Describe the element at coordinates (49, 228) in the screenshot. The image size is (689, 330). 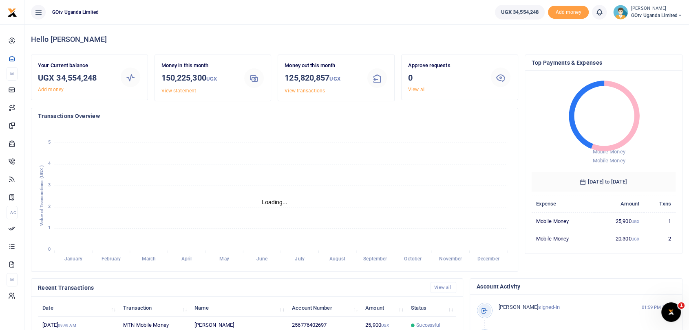
I see `tspan: 1` at that location.